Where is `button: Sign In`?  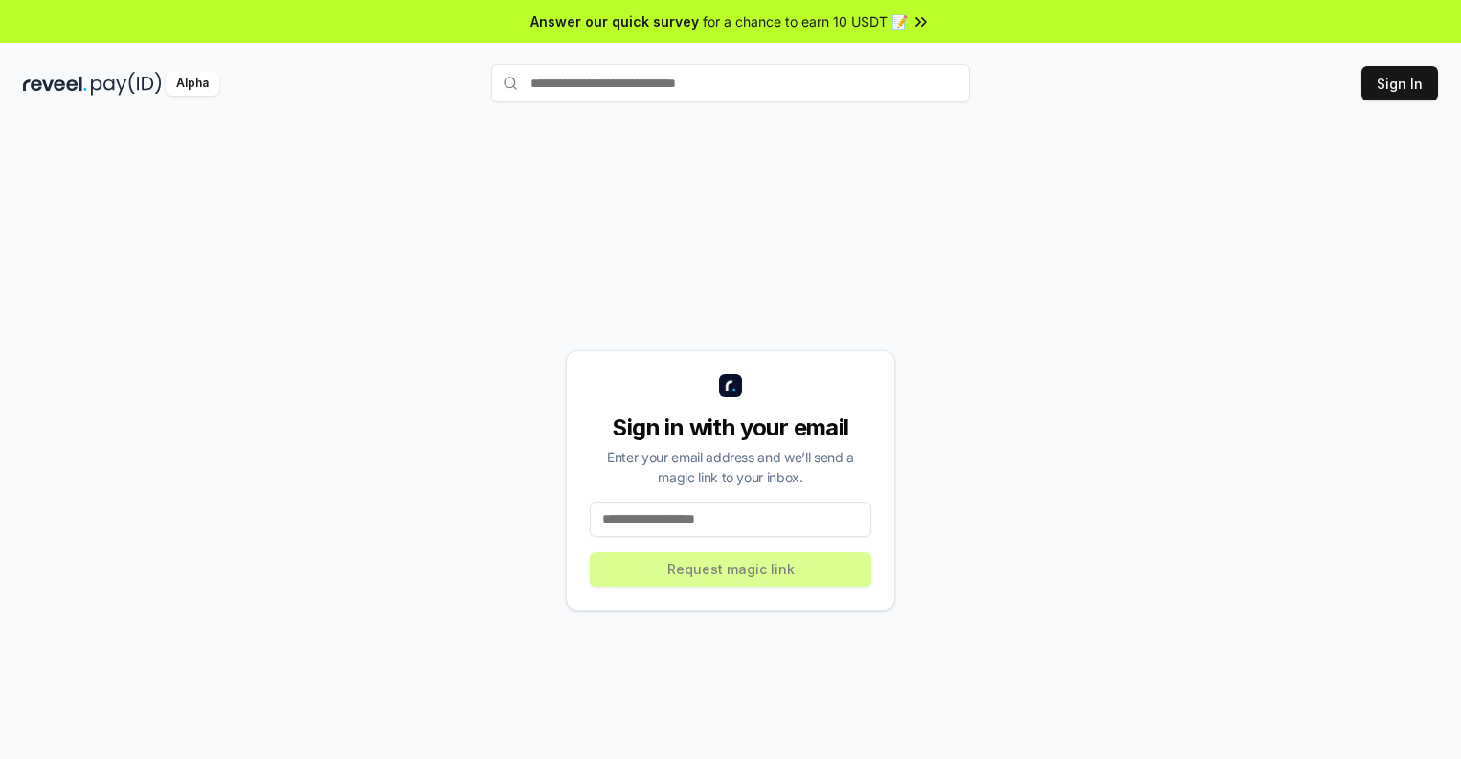
button: Sign In is located at coordinates (1400, 83).